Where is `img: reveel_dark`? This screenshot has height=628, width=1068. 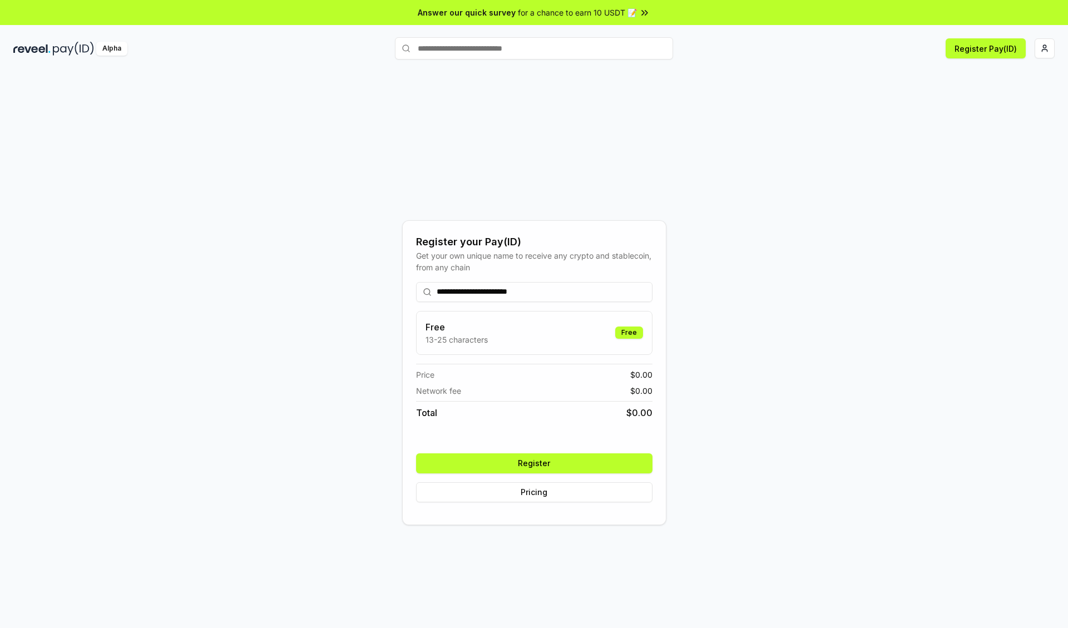
img: reveel_dark is located at coordinates (32, 48).